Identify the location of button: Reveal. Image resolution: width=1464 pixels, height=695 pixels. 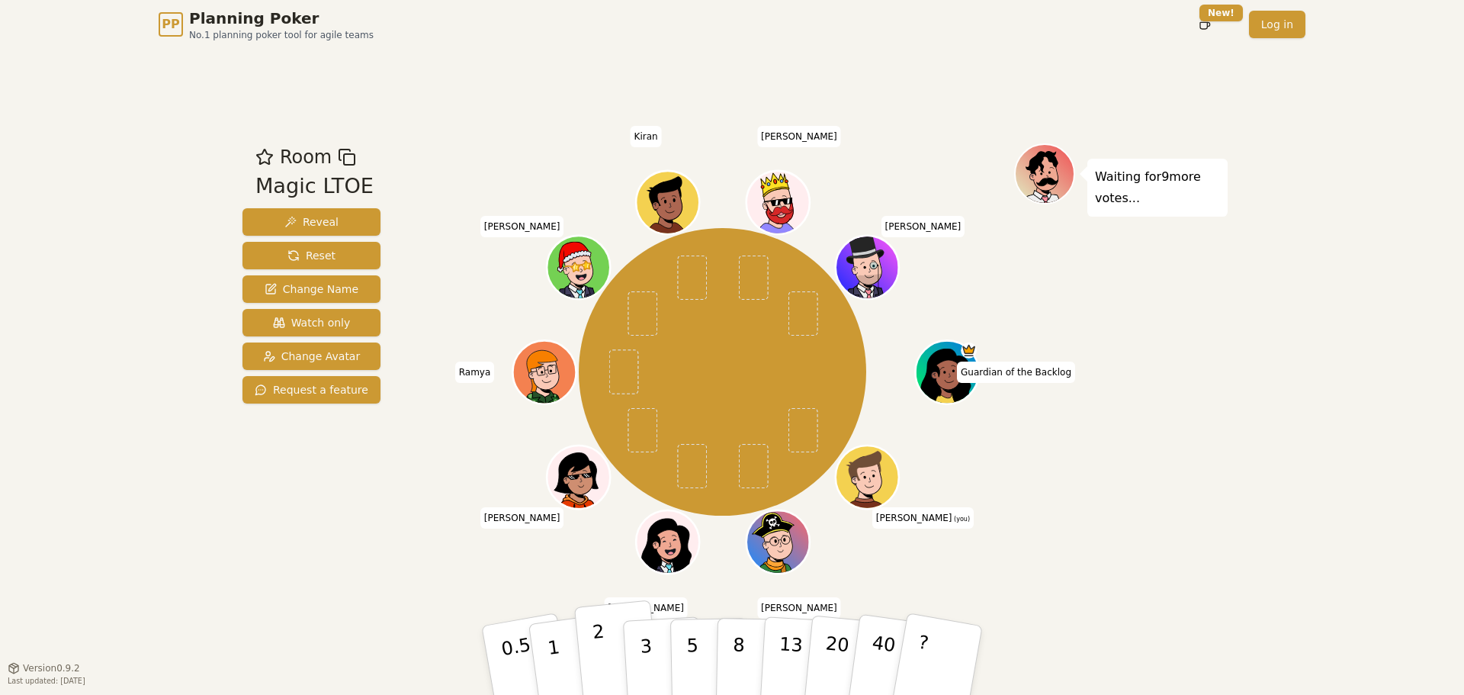
(311, 222).